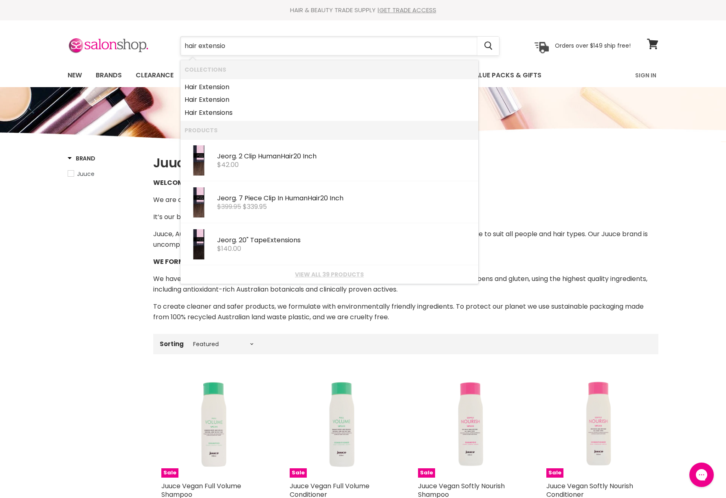  What do you see at coordinates (329, 274) in the screenshot?
I see `li: View All` at bounding box center [329, 274].